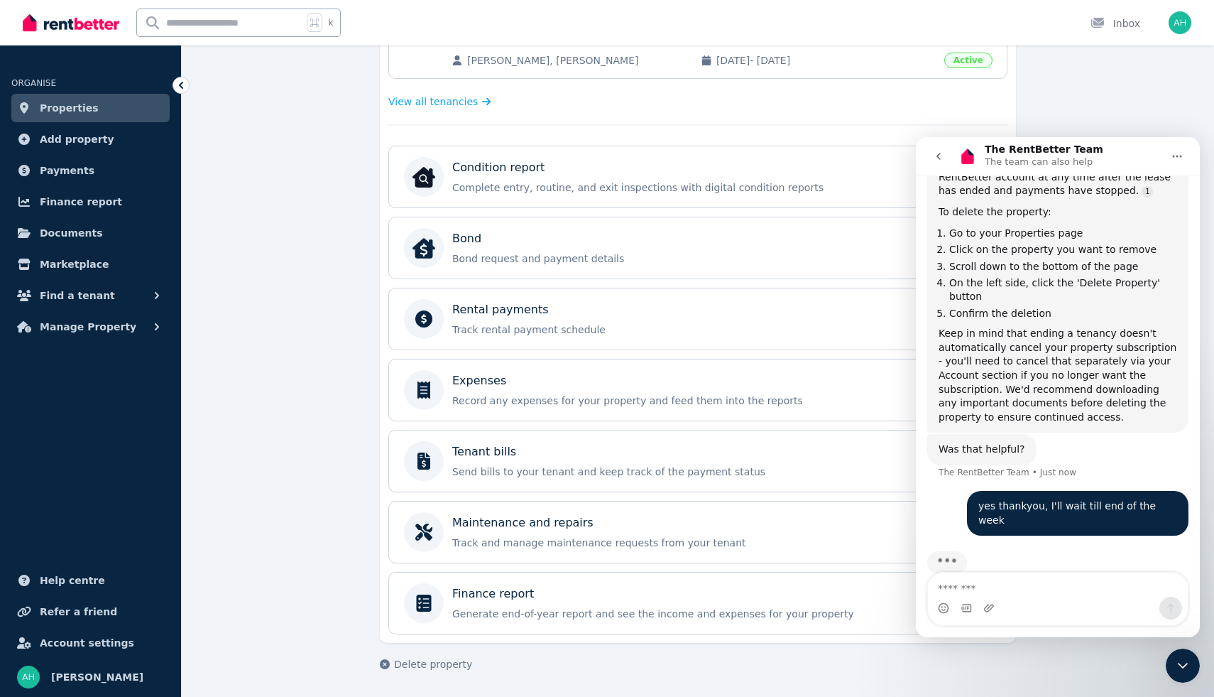 Image resolution: width=1214 pixels, height=697 pixels. I want to click on div: Inbox, so click(1115, 23).